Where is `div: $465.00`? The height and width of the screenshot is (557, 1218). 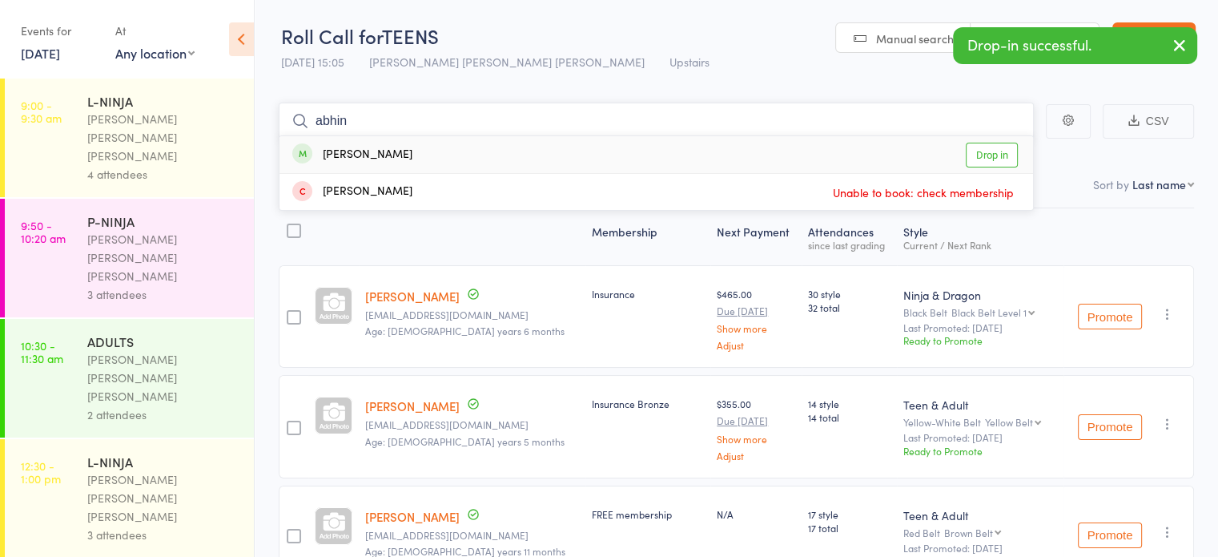
div: $465.00 is located at coordinates (756, 318).